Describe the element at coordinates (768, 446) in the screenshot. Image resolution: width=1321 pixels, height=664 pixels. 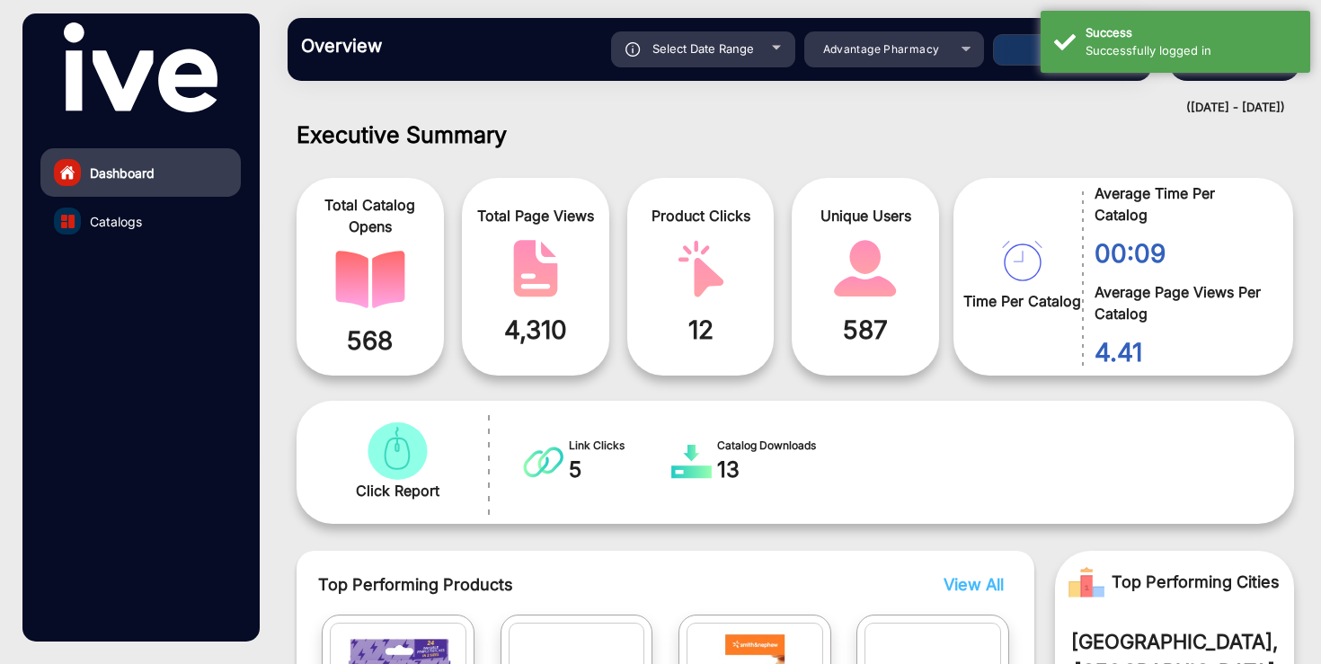
I see `span: Catalog Downloads` at that location.